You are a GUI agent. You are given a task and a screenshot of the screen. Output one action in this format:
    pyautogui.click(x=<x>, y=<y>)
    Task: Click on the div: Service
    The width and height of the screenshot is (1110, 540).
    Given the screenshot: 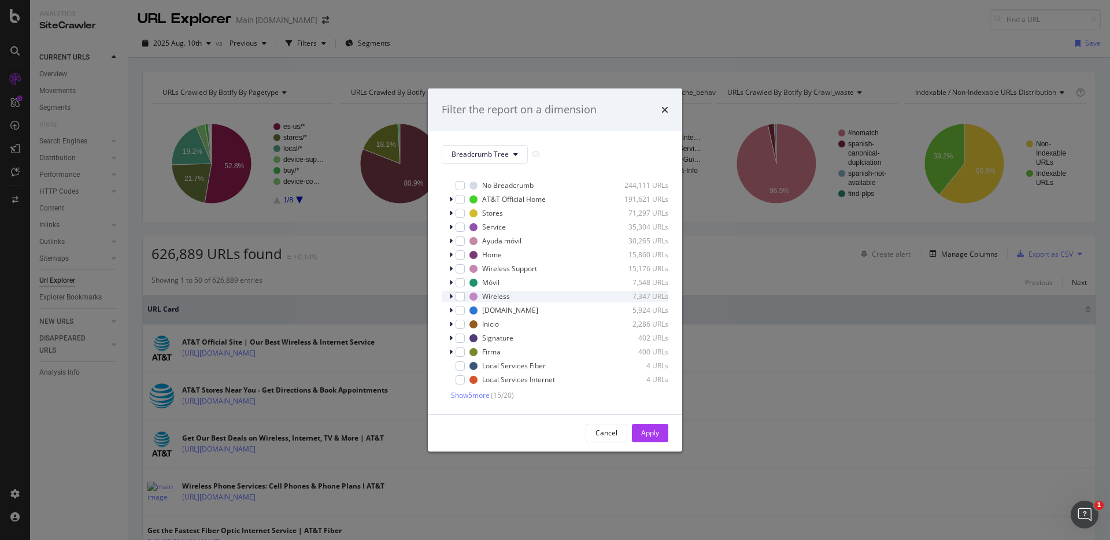 What is the action you would take?
    pyautogui.click(x=494, y=227)
    